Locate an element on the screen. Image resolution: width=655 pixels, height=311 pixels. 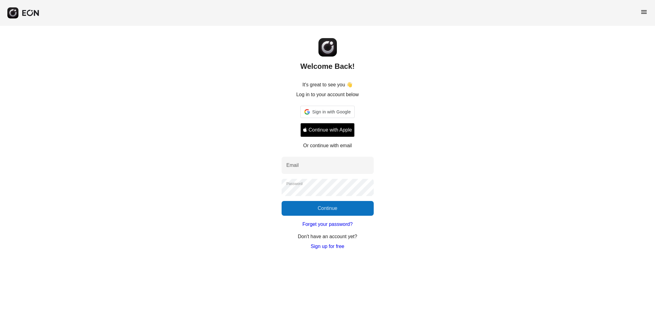
p: Don't have an account yet? is located at coordinates (327, 236).